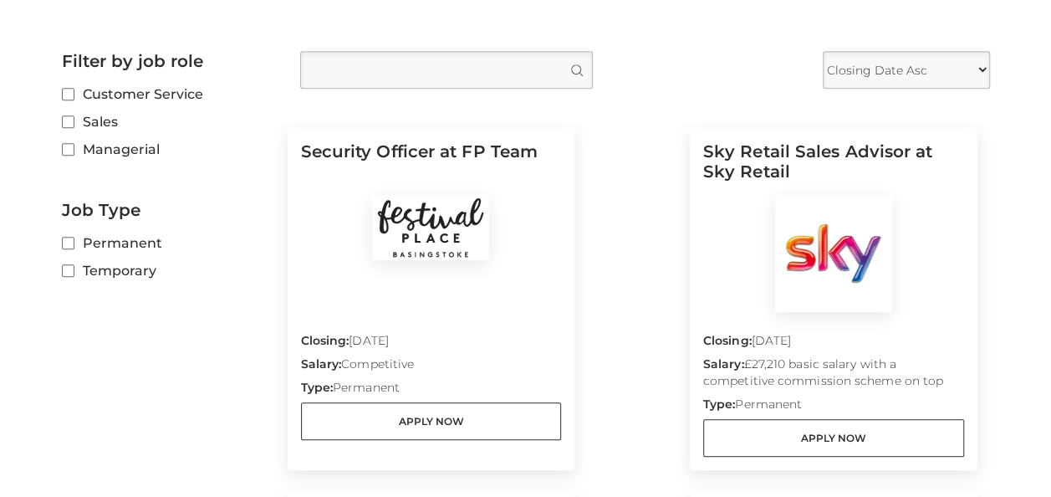 The height and width of the screenshot is (497, 1051). I want to click on label: Managerial, so click(168, 149).